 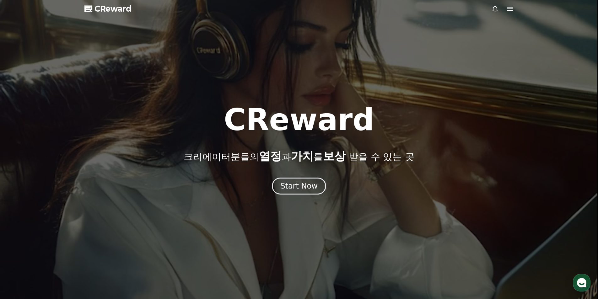 What do you see at coordinates (299, 187) in the screenshot?
I see `a: Start Now` at bounding box center [299, 187].